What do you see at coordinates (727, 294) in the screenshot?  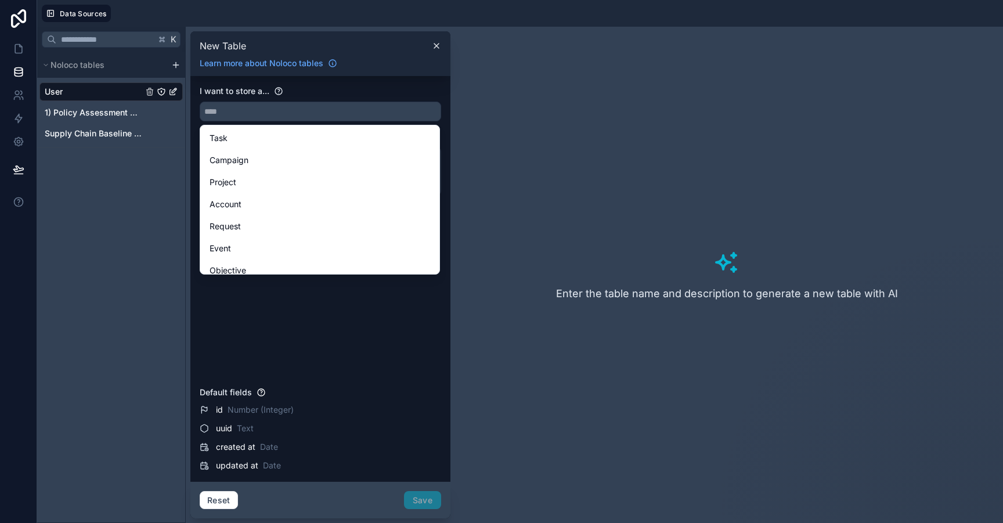 I see `h3: Enter the table name and description to generate a new table with AI` at bounding box center [727, 294].